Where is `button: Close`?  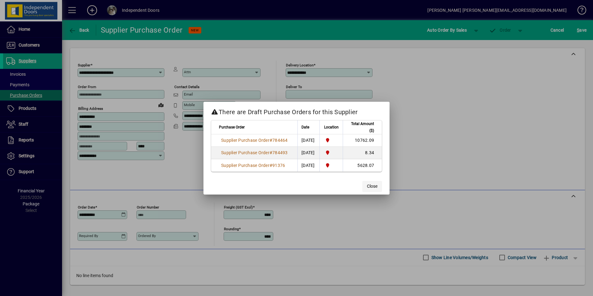
button: Close is located at coordinates (372, 187).